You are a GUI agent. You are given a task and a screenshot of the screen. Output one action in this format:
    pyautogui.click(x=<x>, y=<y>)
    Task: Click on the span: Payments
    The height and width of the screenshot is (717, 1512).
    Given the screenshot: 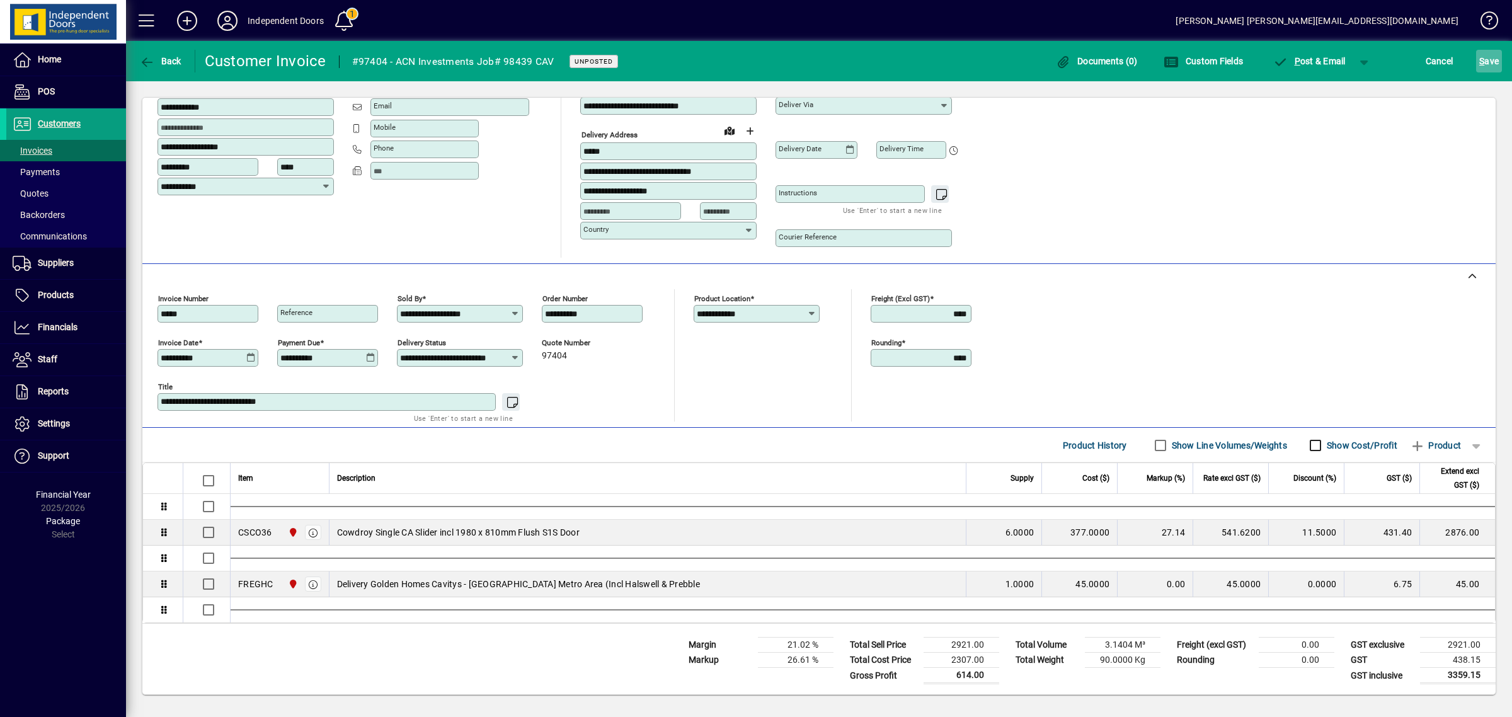 What is the action you would take?
    pyautogui.click(x=36, y=172)
    